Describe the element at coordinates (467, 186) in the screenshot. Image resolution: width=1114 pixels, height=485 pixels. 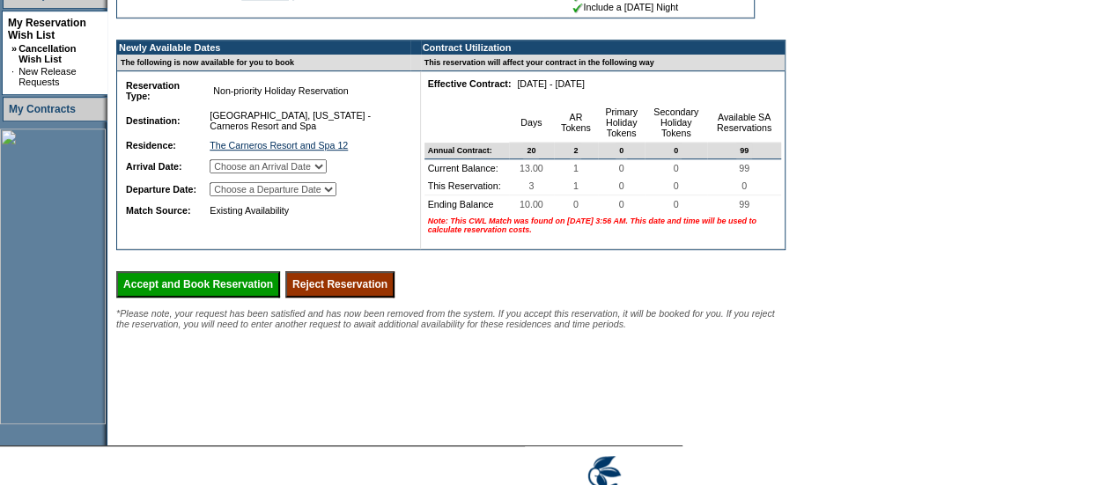
I see `td: This Reservation:` at that location.